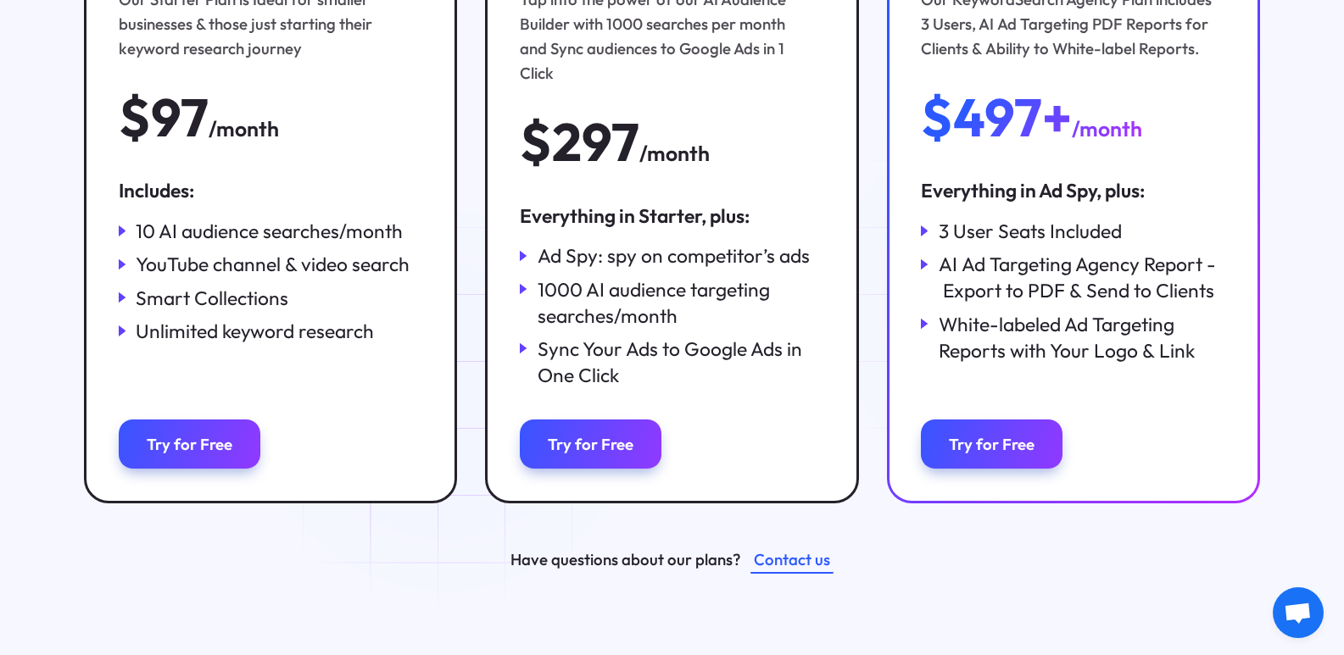 The image size is (1344, 655). What do you see at coordinates (792, 560) in the screenshot?
I see `div: Contact us` at bounding box center [792, 560].